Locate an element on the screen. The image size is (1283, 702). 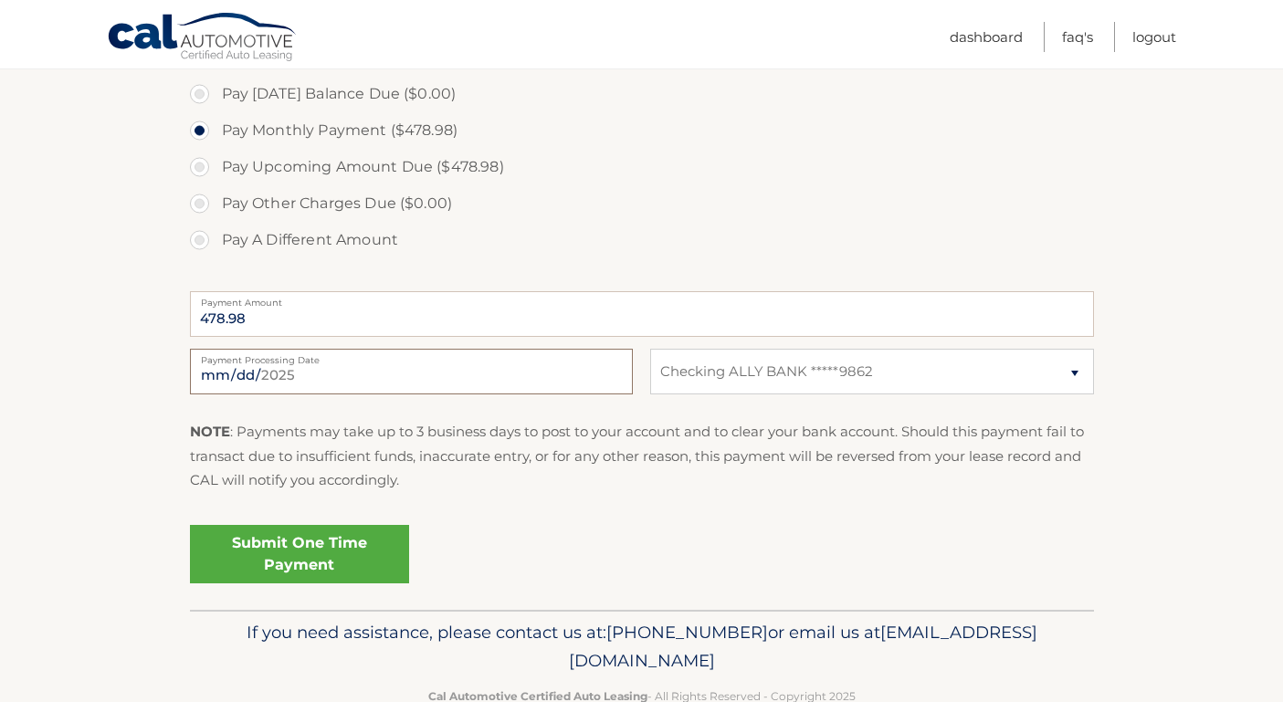
a: FAQ's is located at coordinates (1078, 37).